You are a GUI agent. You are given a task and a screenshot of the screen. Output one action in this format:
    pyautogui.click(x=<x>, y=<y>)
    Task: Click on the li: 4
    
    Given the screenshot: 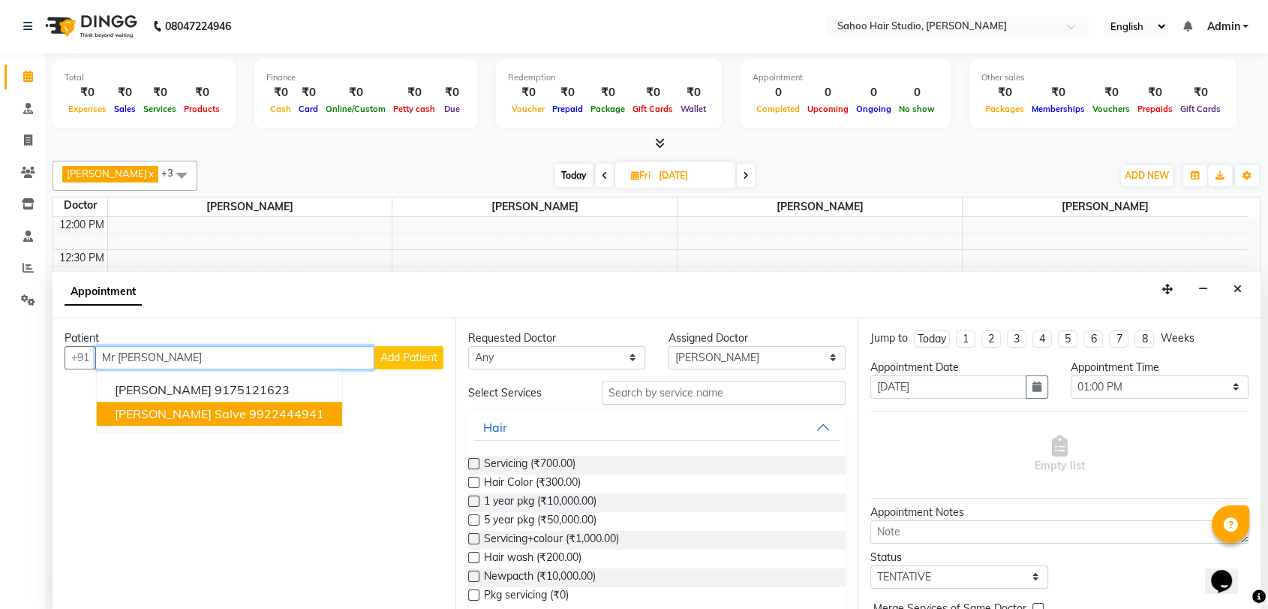 What is the action you would take?
    pyautogui.click(x=1042, y=338)
    